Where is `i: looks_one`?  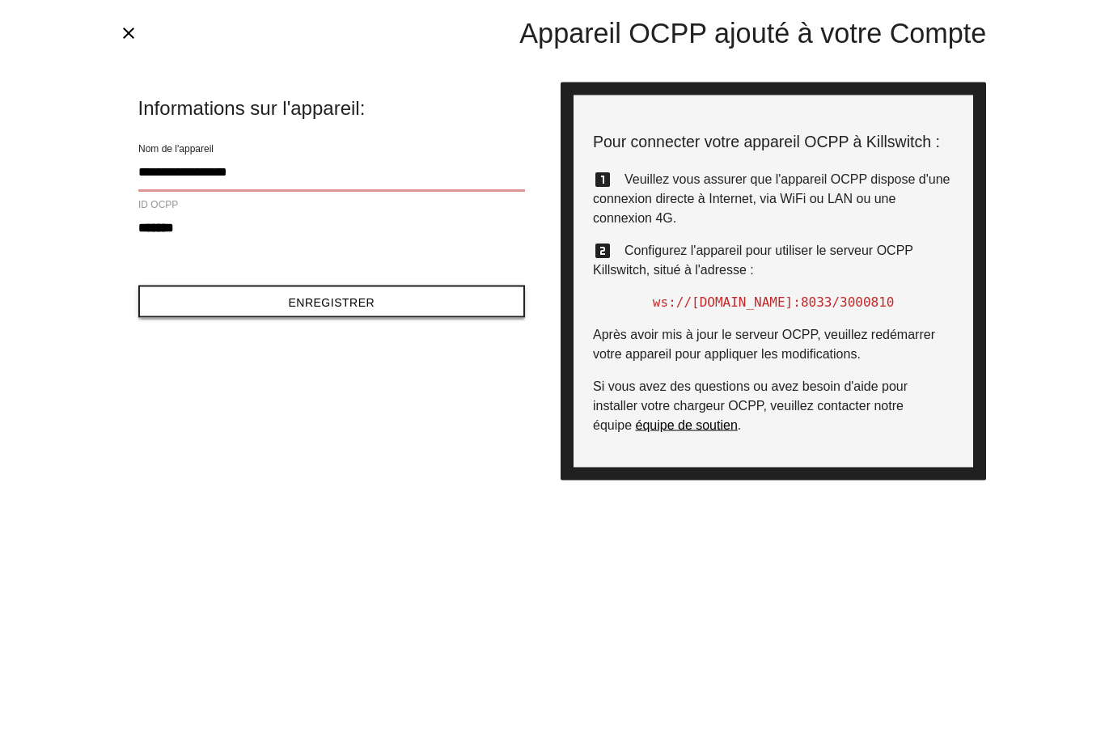 i: looks_one is located at coordinates (603, 180).